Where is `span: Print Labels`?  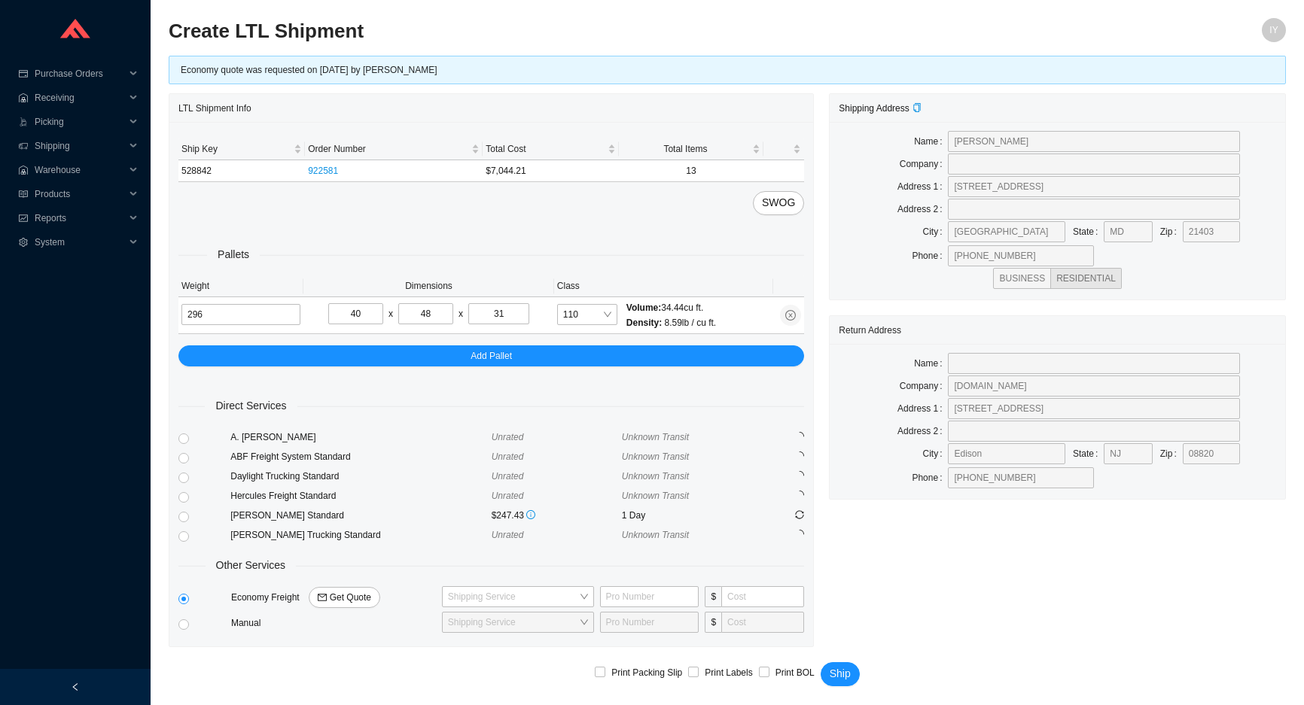
span: Print Labels is located at coordinates (728, 673).